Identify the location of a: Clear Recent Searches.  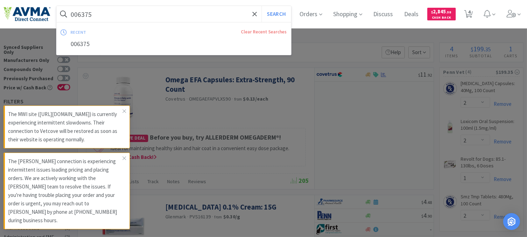
(264, 32).